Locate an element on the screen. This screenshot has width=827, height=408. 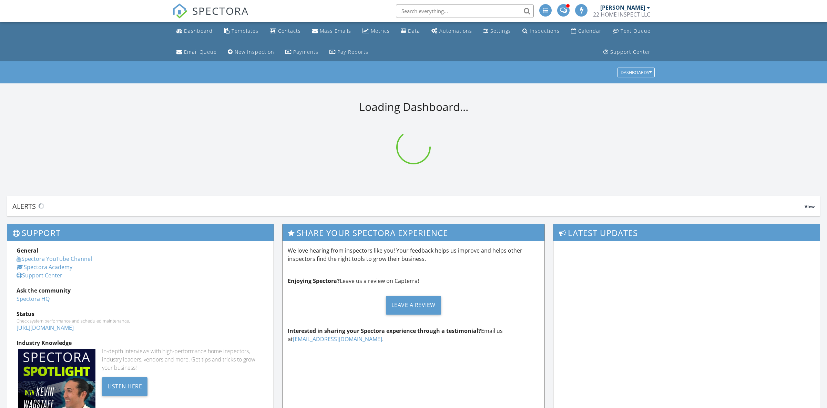
div: Listen Here is located at coordinates (125, 387).